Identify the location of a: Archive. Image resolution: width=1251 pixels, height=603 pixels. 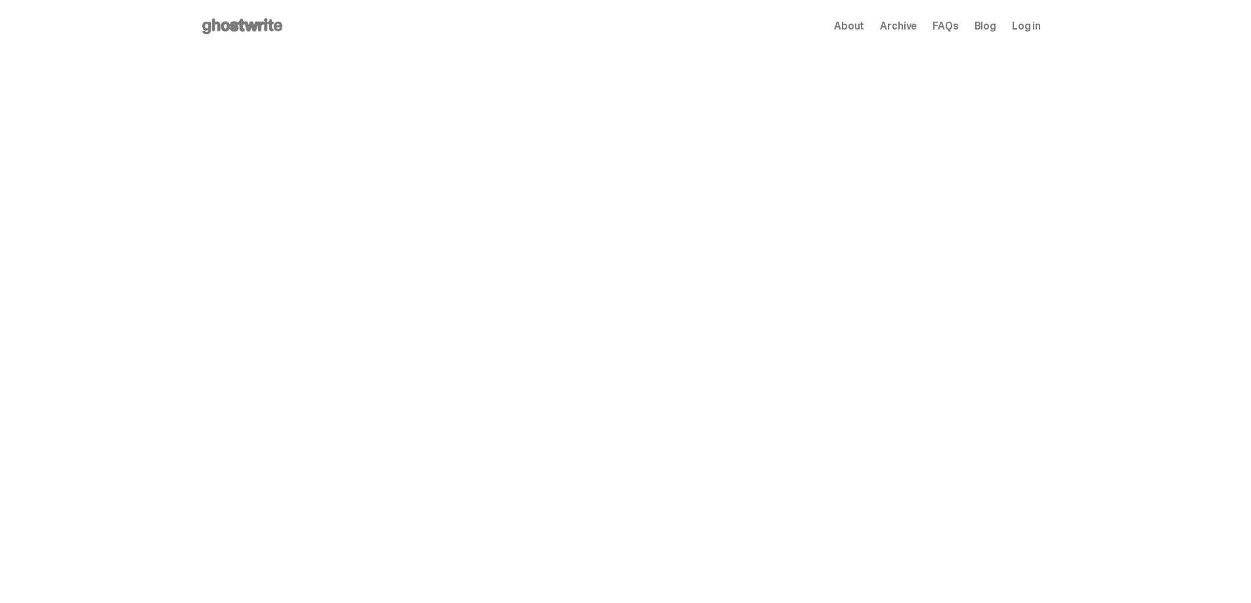
(898, 26).